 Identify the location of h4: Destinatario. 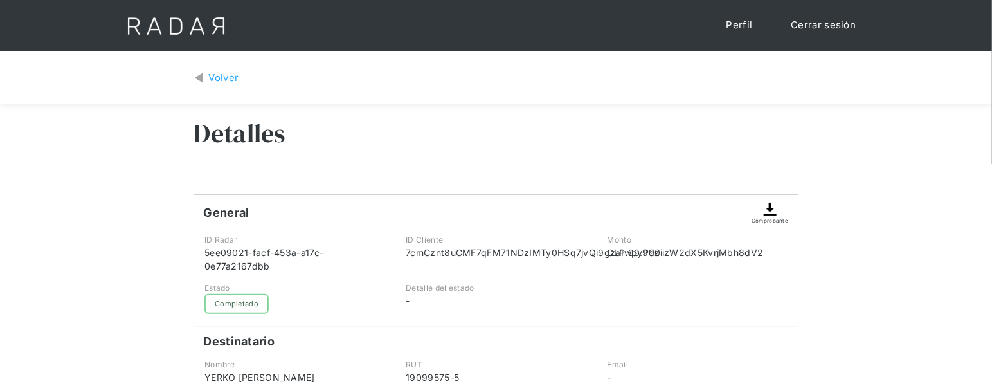
(239, 341).